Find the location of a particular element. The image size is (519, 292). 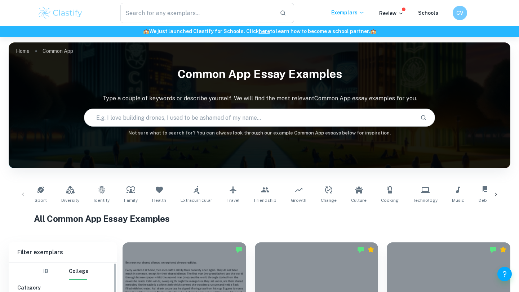

span: Growth is located at coordinates (298, 201).